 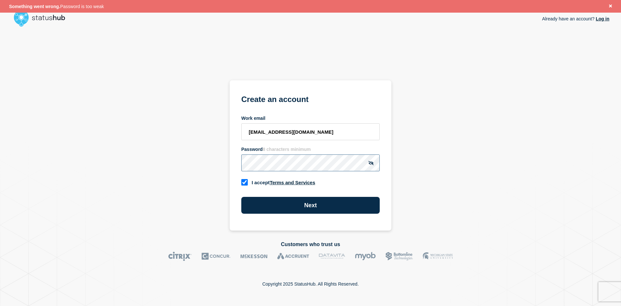 I want to click on button: Next, so click(x=311, y=205).